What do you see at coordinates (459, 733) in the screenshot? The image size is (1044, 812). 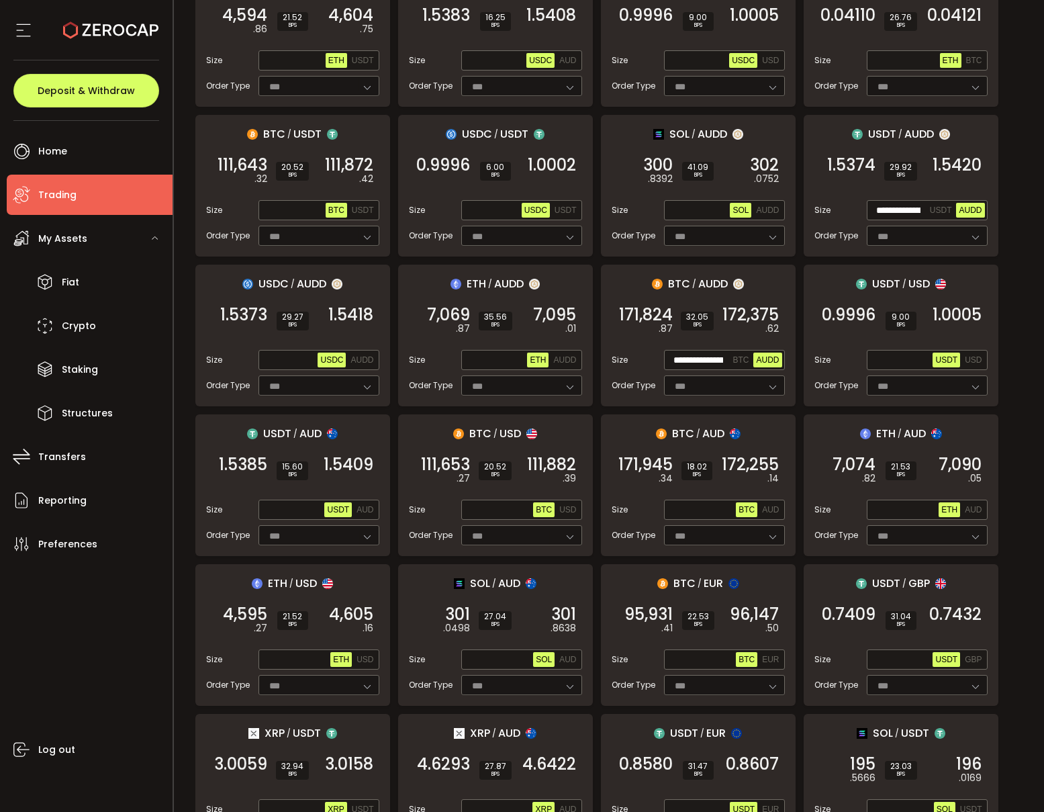 I see `img: xrp_portfolio.png` at bounding box center [459, 733].